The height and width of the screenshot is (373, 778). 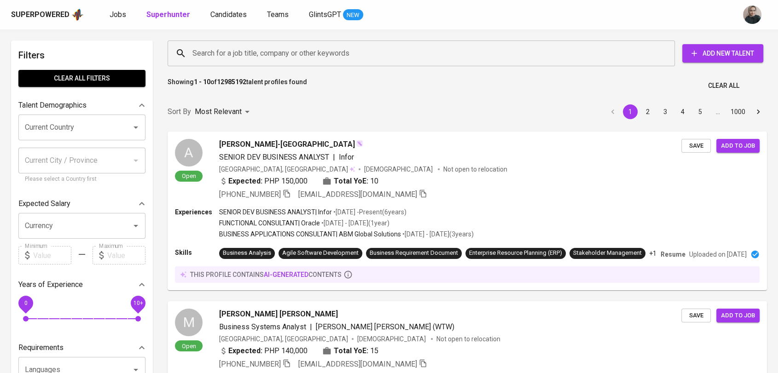 What do you see at coordinates (738, 316) in the screenshot?
I see `span: Add to job` at bounding box center [738, 316].